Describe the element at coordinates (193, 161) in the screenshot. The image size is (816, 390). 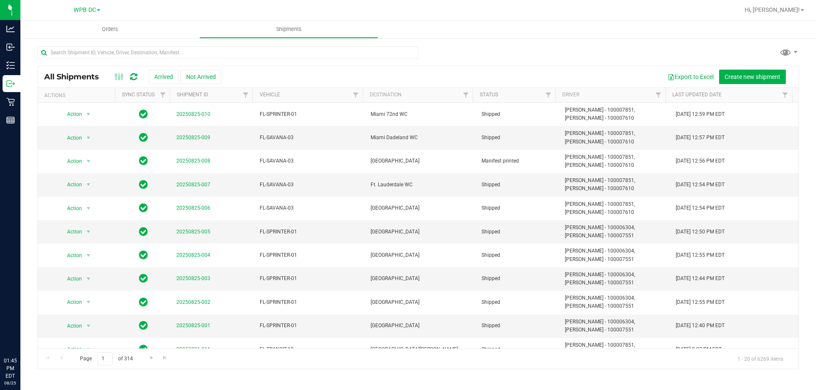
I see `a: 20250825-008` at that location.